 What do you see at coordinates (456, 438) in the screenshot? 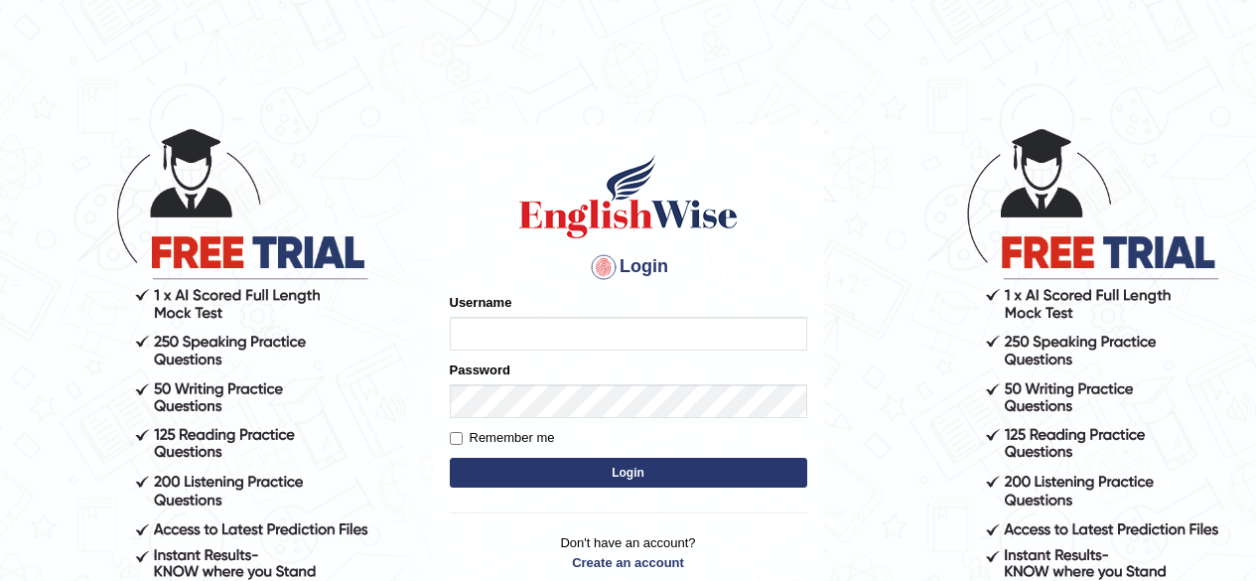
I see `input: Remember me` at bounding box center [456, 438].